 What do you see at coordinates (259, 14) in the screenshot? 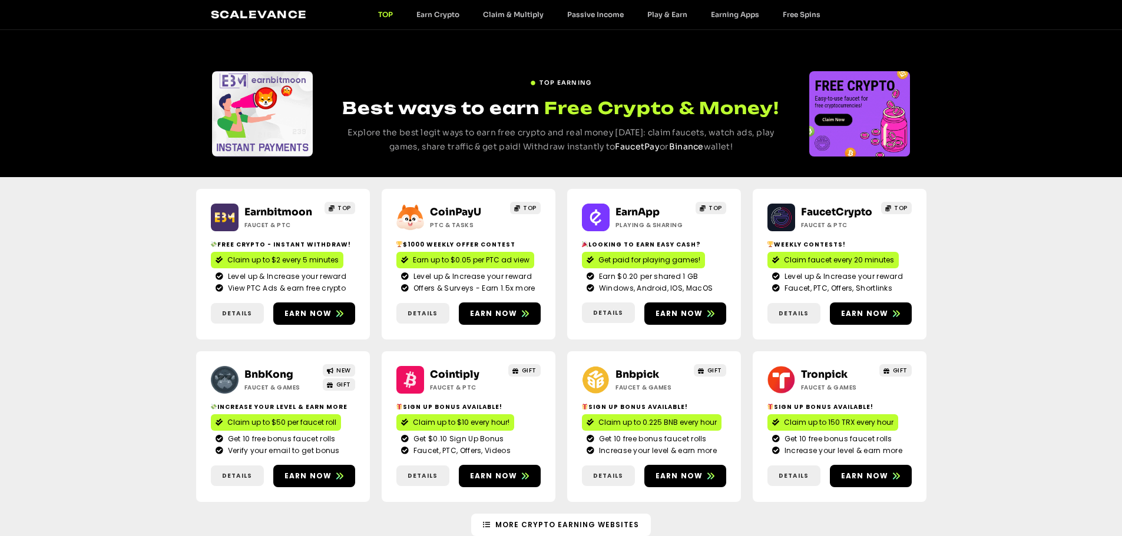
I see `a: Scalevance` at bounding box center [259, 14].